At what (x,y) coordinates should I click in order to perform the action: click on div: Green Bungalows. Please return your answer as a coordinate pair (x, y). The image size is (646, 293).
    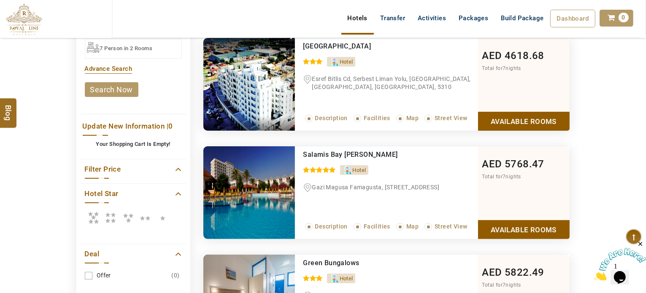
    Looking at the image, I should click on (373, 263).